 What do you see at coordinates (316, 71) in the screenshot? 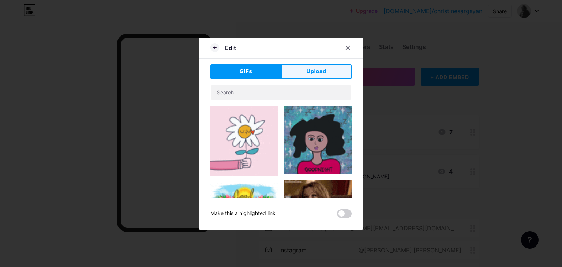
I see `span: Upload` at bounding box center [316, 71].